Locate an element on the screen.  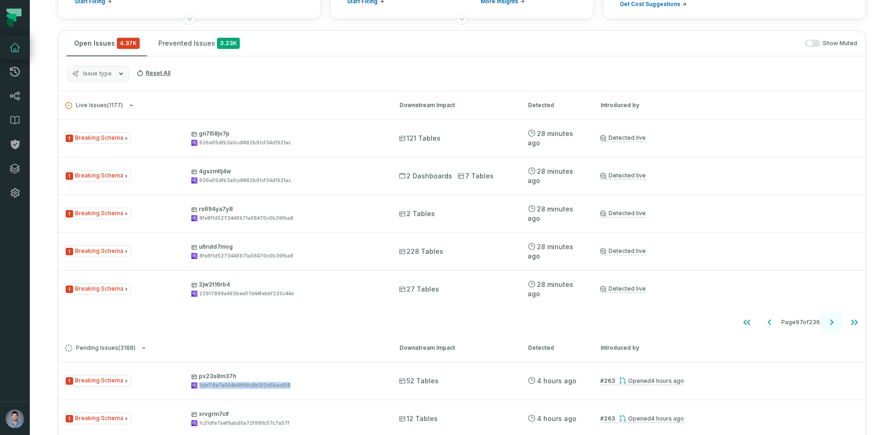
div: 22917889a493bee07d44febbf220c44e is located at coordinates (246, 293).